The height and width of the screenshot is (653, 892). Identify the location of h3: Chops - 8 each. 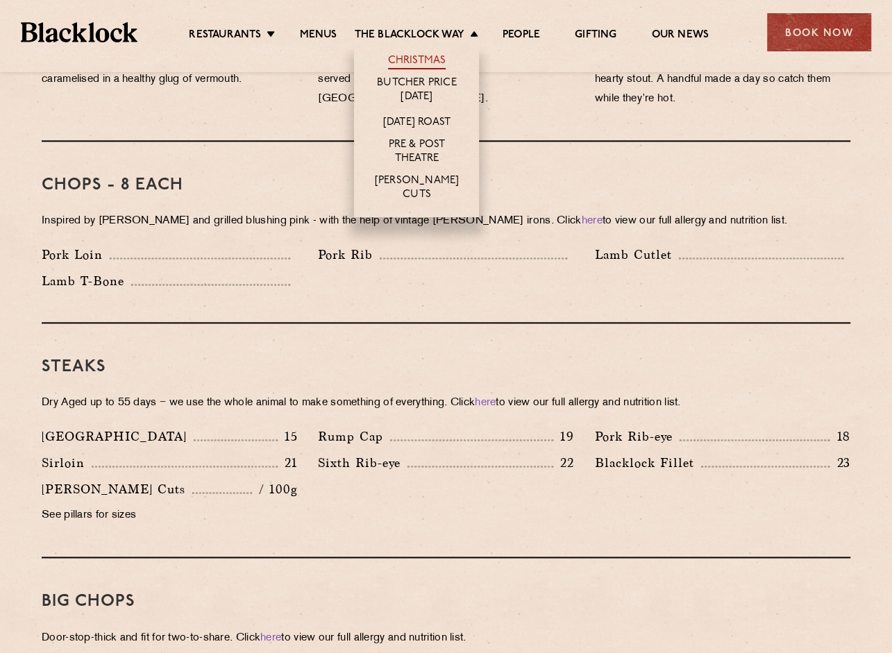
(446, 185).